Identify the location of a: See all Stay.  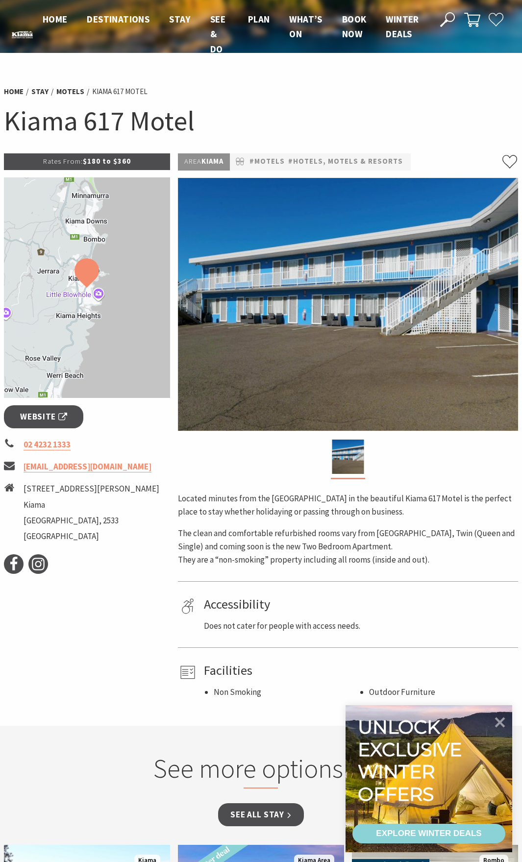
(261, 815).